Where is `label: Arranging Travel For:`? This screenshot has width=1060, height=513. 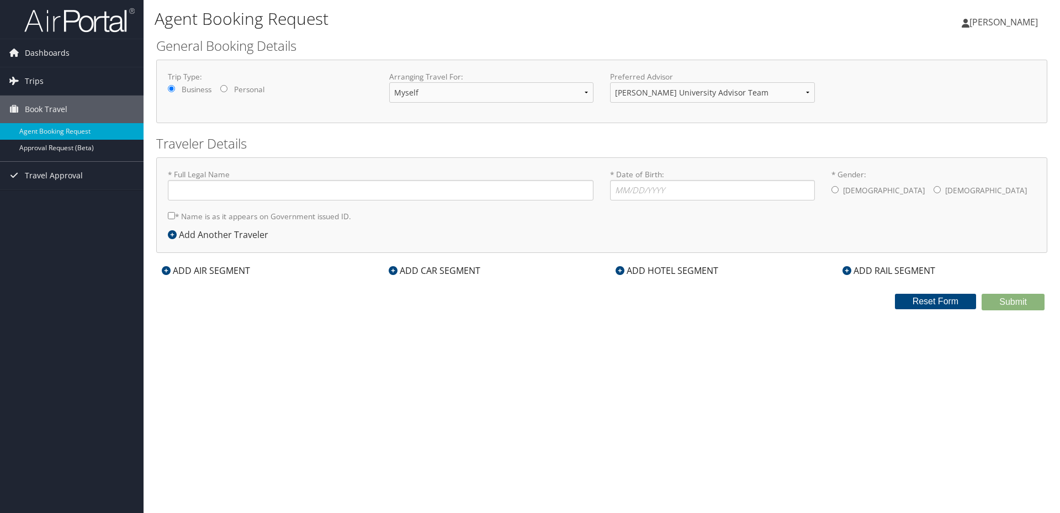
label: Arranging Travel For: is located at coordinates (491, 77).